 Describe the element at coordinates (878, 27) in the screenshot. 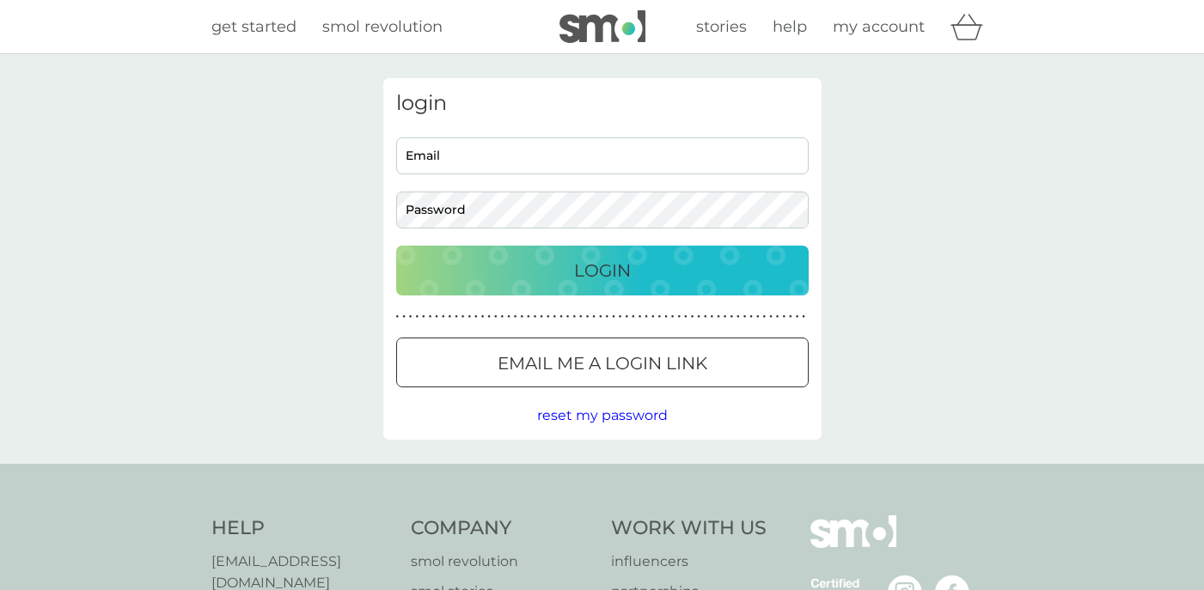

I see `a: my account` at that location.